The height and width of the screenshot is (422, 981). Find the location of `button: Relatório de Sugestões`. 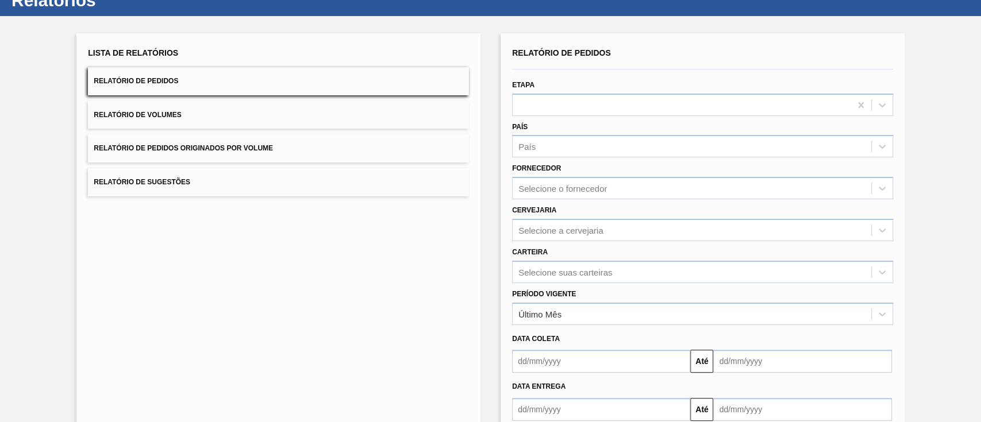

button: Relatório de Sugestões is located at coordinates (278, 182).